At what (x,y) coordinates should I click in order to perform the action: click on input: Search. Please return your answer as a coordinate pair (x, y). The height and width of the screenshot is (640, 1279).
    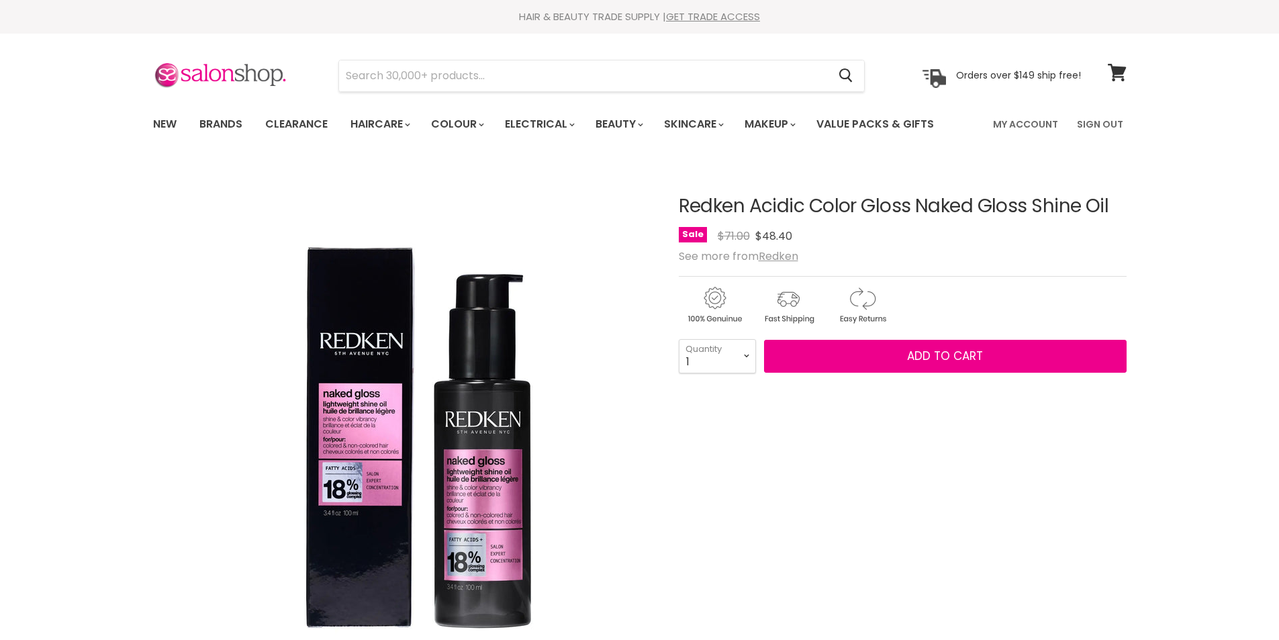
    Looking at the image, I should click on (583, 76).